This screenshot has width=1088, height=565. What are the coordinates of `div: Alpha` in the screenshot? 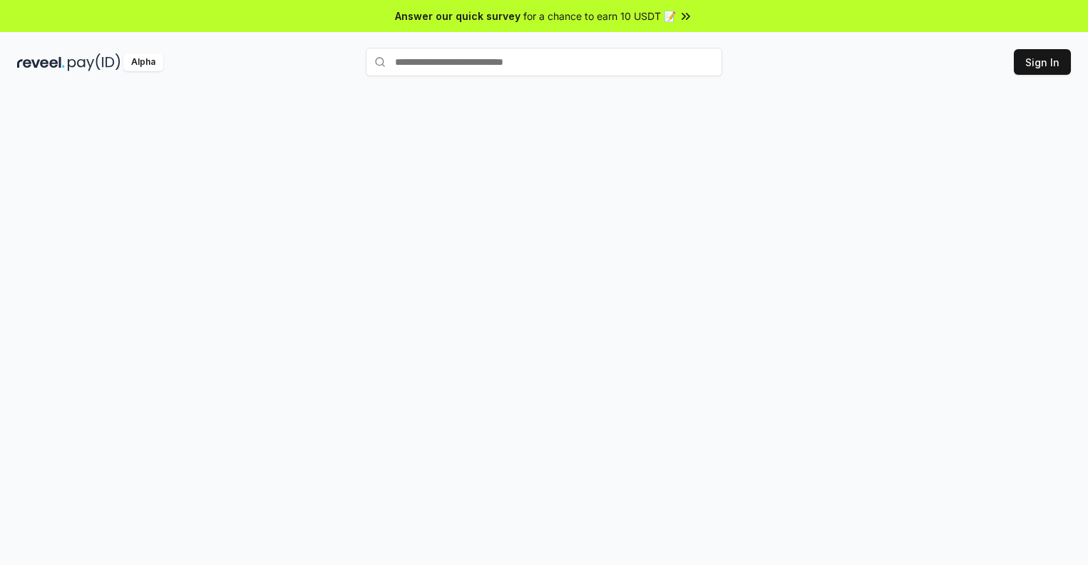 It's located at (143, 62).